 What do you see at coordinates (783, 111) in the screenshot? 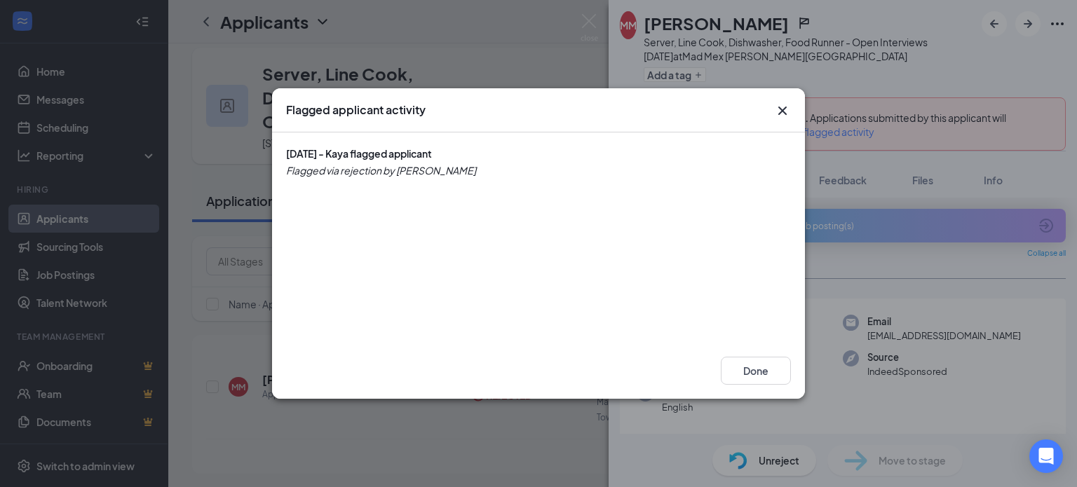
I see `button: Close` at bounding box center [783, 111].